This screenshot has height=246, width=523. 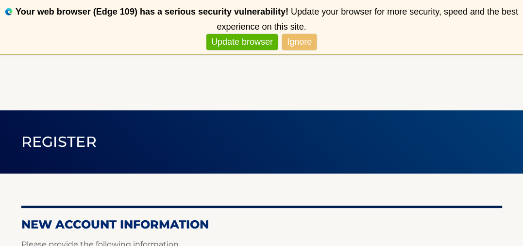 I want to click on span: Update your browser for more security, speed and the best experience on this site., so click(x=367, y=19).